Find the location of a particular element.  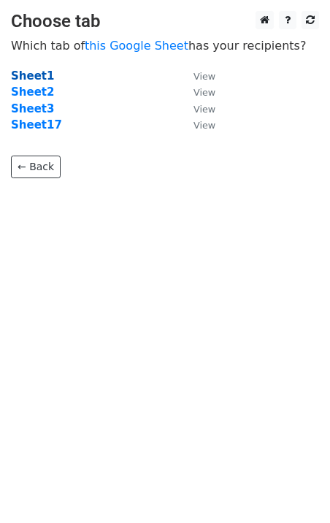

strong: Sheet2 is located at coordinates (32, 92).